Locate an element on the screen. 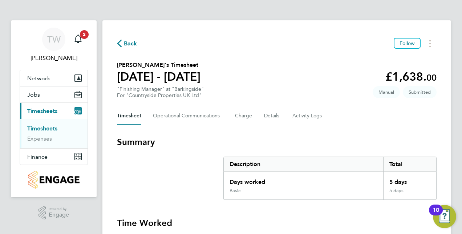 The height and width of the screenshot is (234, 462). span: Back is located at coordinates (130, 44).